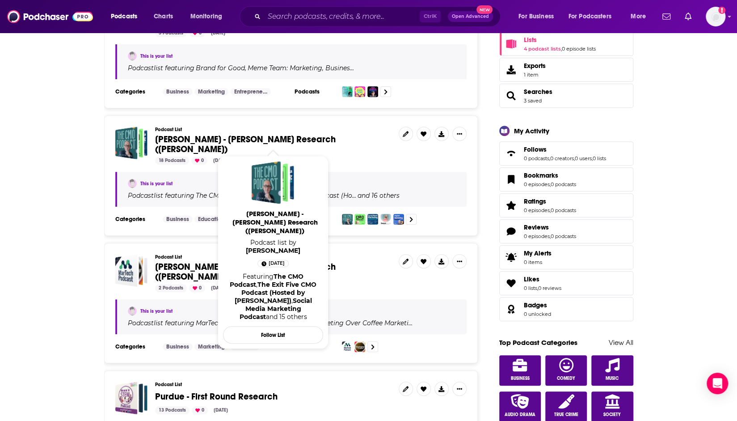 Image resolution: width=737 pixels, height=421 pixels. I want to click on div: 18 Podcasts, so click(172, 160).